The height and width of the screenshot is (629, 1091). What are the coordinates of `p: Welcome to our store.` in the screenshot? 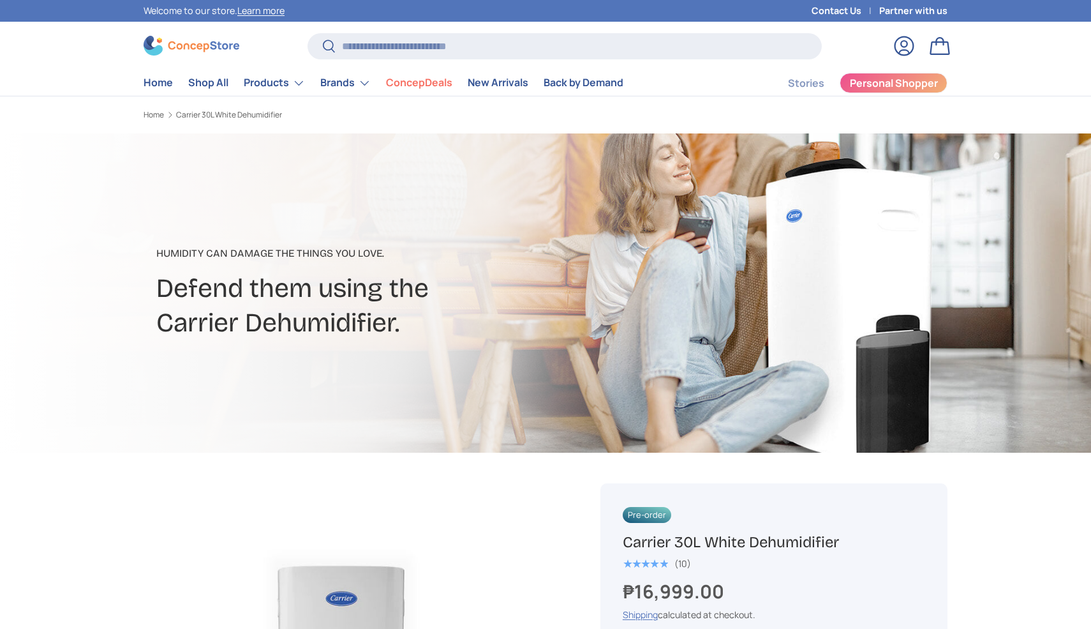 It's located at (214, 11).